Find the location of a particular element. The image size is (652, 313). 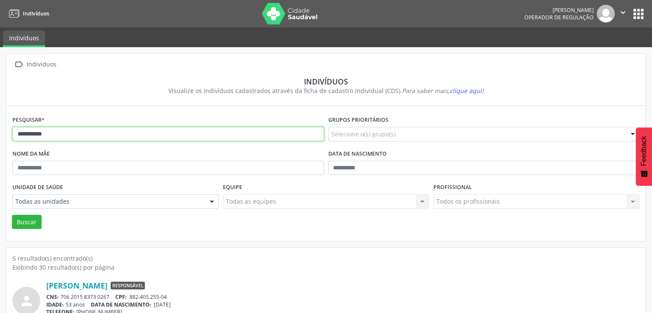

a:  Indivíduos is located at coordinates (35, 64).